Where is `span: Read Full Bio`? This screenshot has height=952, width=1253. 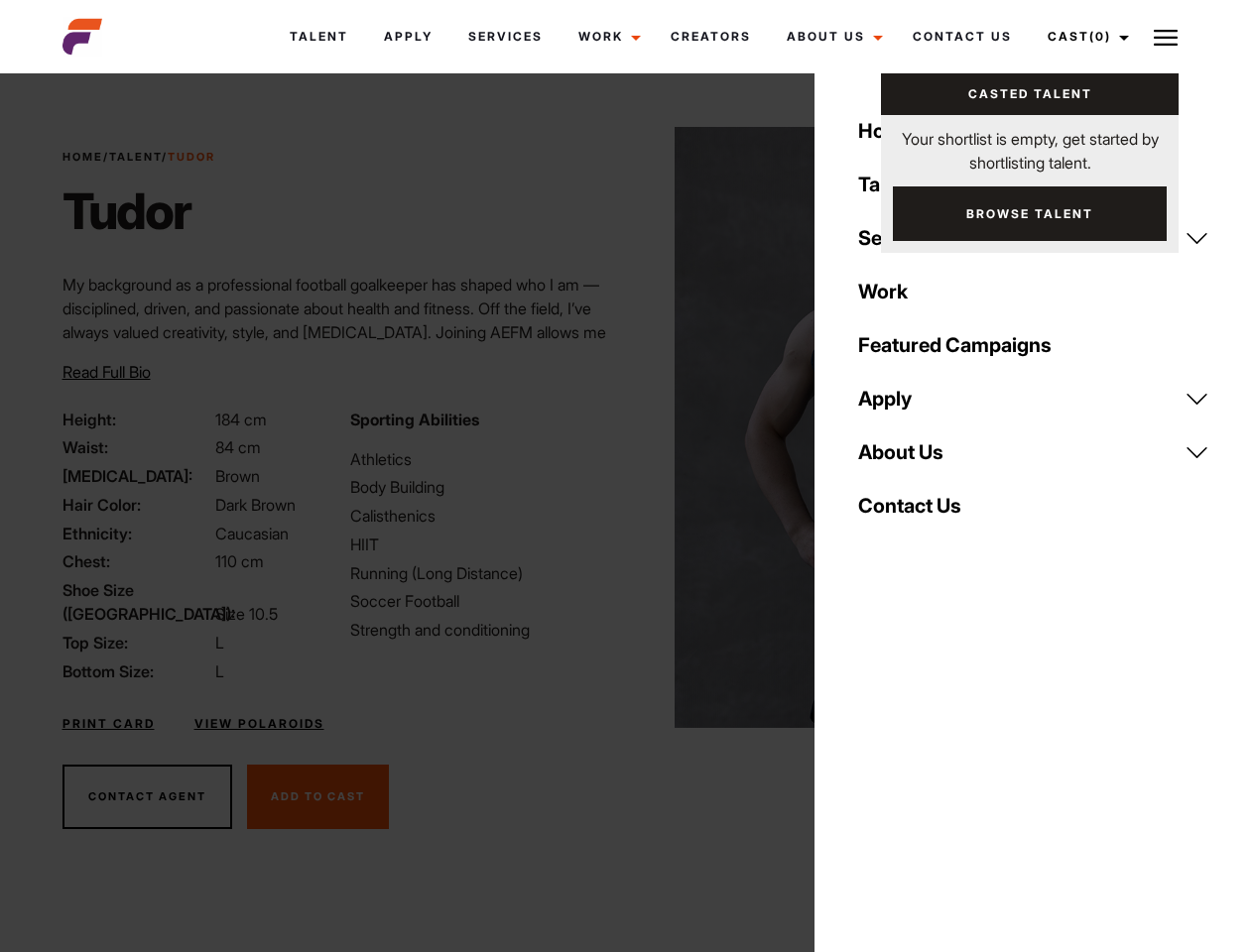
span: Read Full Bio is located at coordinates (106, 372).